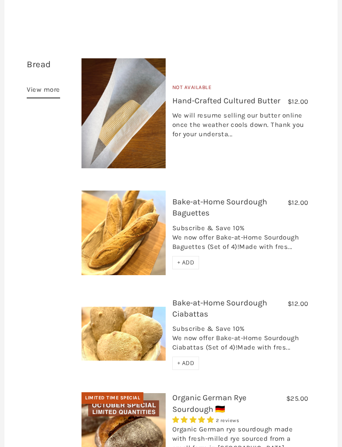  What do you see at coordinates (51, 71) in the screenshot?
I see `h3: 14 items` at bounding box center [51, 71].